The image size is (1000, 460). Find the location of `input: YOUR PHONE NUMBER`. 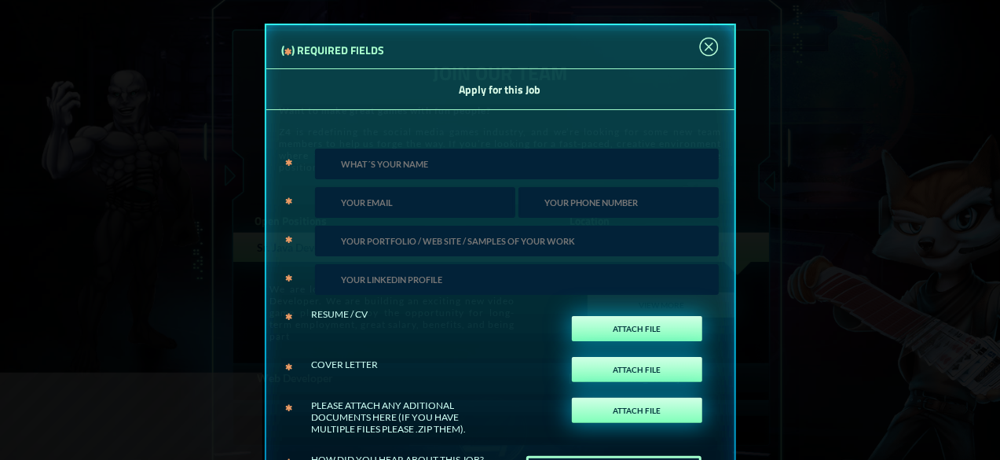

input: YOUR PHONE NUMBER is located at coordinates (618, 202).